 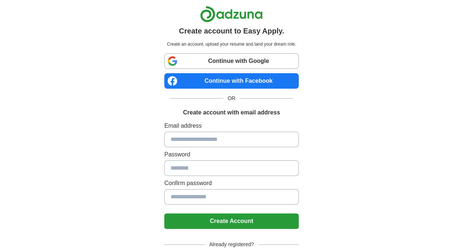 What do you see at coordinates (232, 31) in the screenshot?
I see `h1: Create account to Easy Apply.` at bounding box center [232, 31].